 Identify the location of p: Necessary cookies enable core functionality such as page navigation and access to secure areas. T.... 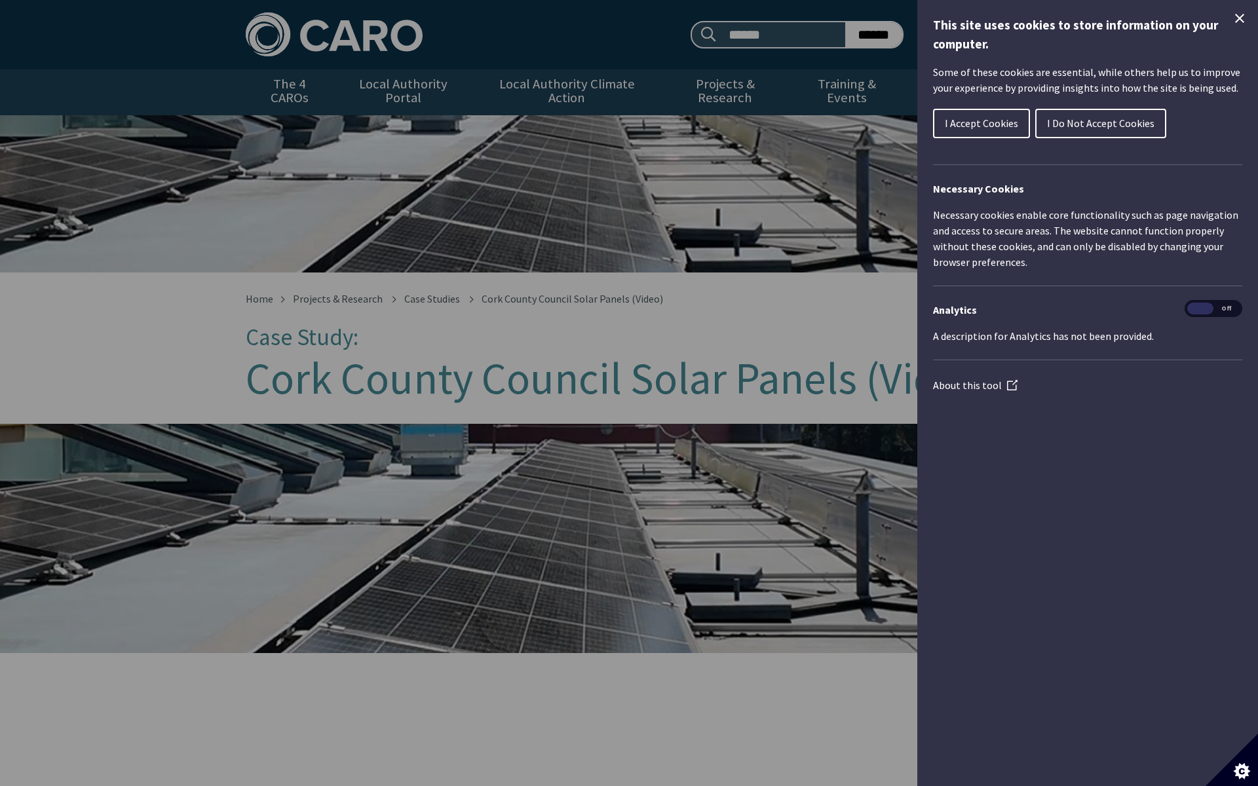
(1087, 238).